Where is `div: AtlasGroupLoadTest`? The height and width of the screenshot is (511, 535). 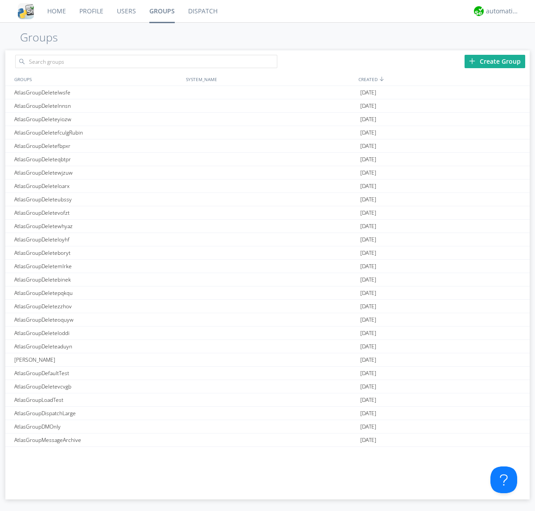 div: AtlasGroupLoadTest is located at coordinates (98, 400).